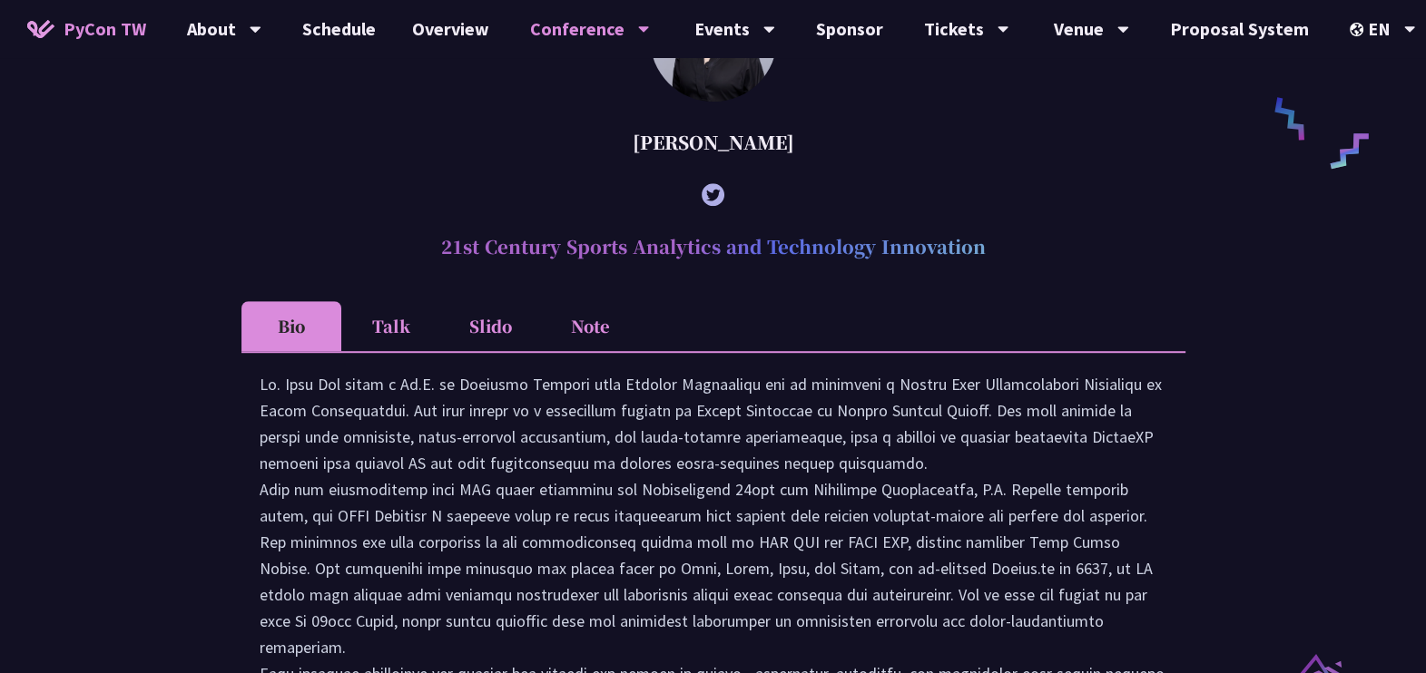 This screenshot has height=673, width=1426. Describe the element at coordinates (41, 29) in the screenshot. I see `img: Home icon of PyCon TW 2025` at that location.